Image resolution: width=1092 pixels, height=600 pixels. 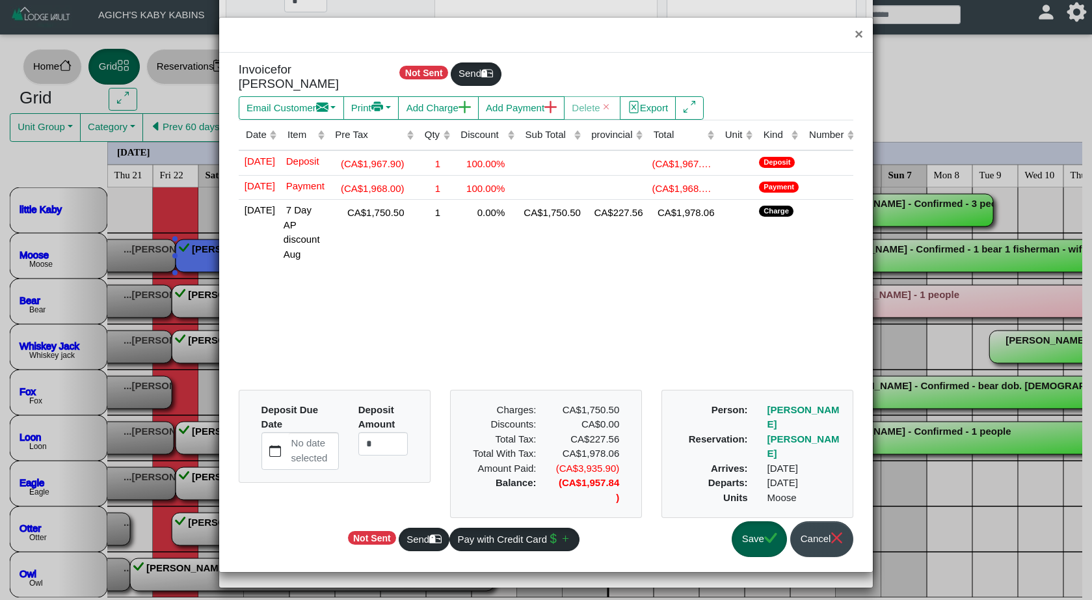 What do you see at coordinates (736, 497) in the screenshot?
I see `b: Units` at bounding box center [736, 497].